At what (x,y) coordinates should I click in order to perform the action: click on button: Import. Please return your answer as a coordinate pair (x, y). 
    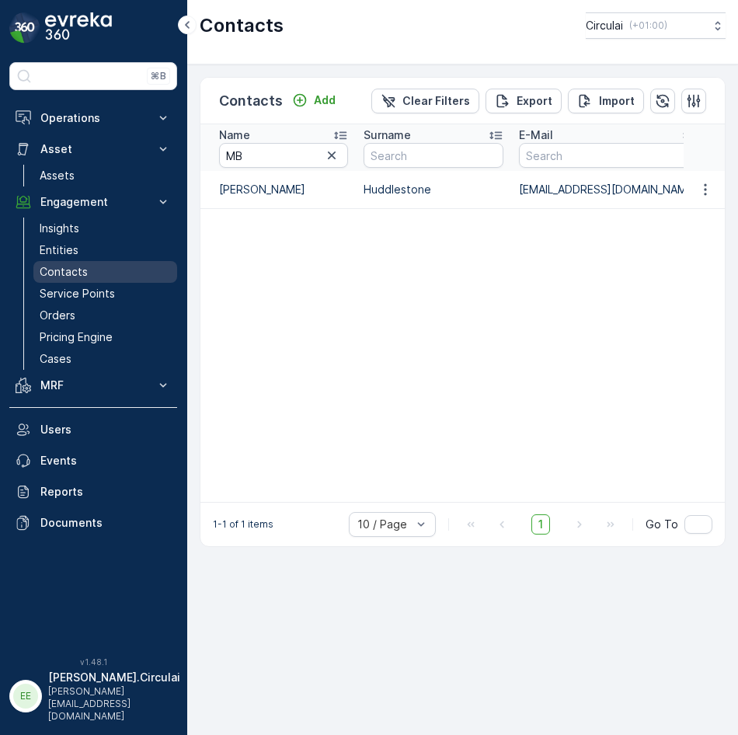
    Looking at the image, I should click on (606, 101).